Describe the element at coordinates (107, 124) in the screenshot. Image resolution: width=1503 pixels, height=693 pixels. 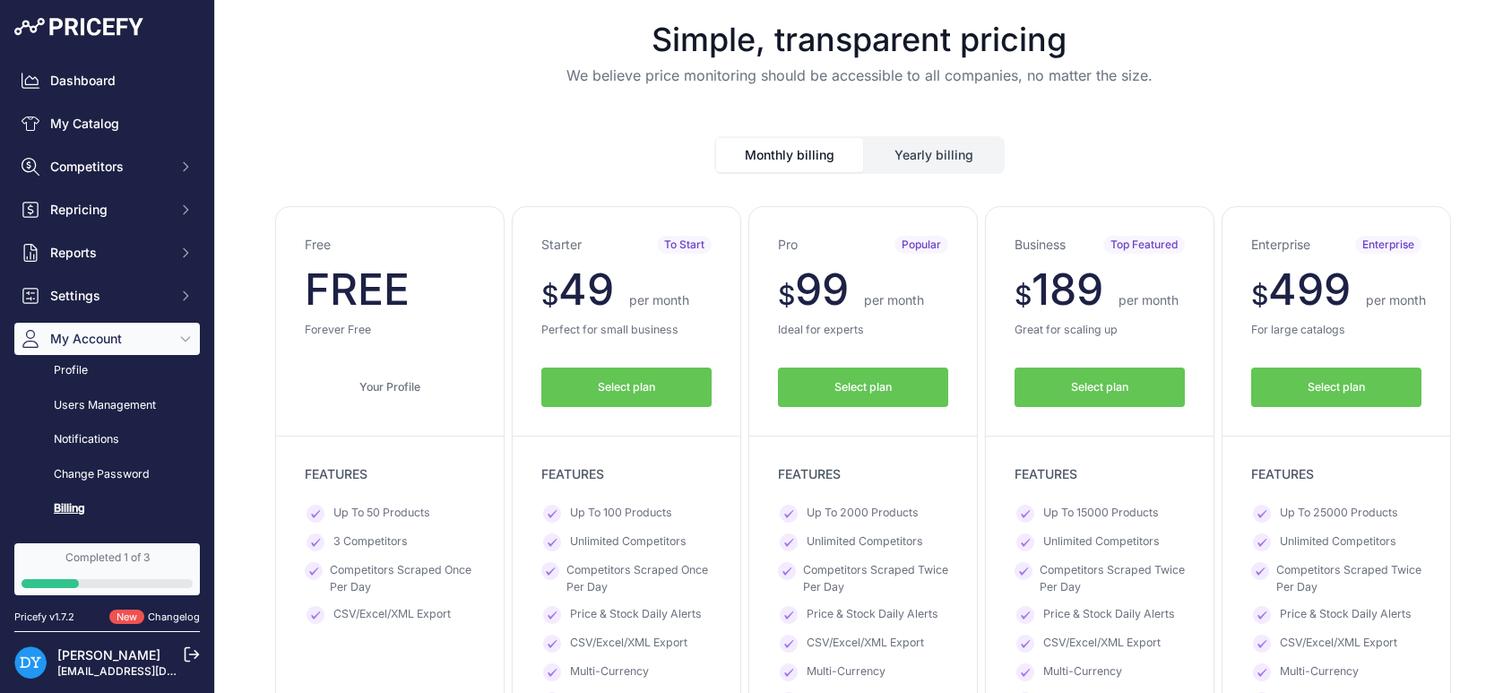
I see `a: My Catalog` at that location.